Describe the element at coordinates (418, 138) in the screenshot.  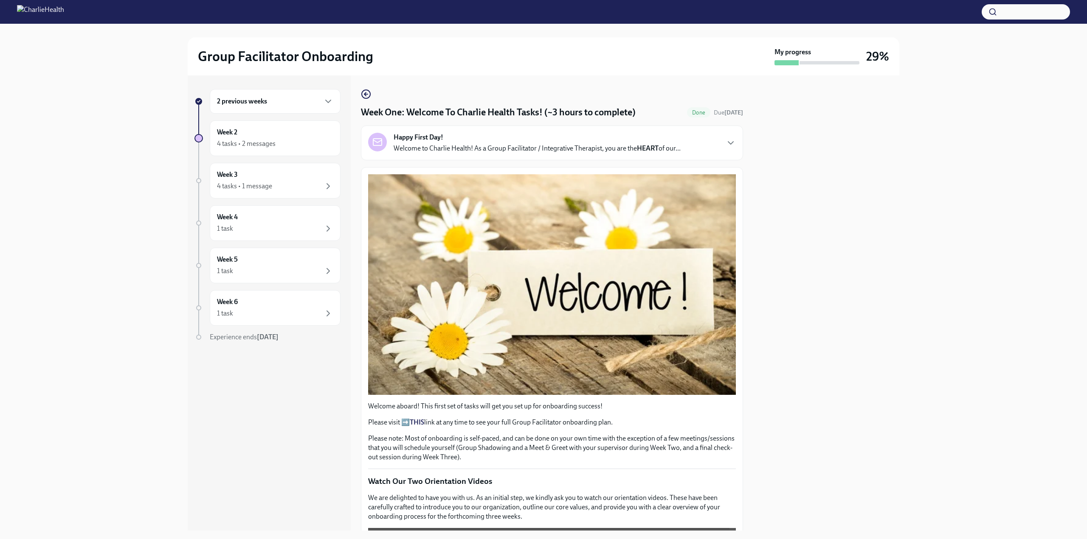
I see `strong: Happy First Day!` at that location.